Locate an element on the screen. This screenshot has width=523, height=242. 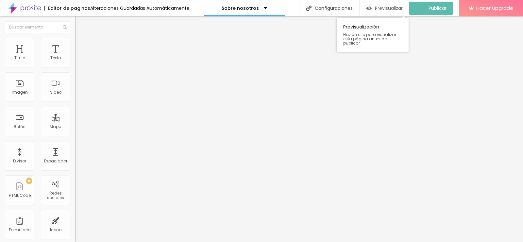
span: Publicar is located at coordinates (438, 8).